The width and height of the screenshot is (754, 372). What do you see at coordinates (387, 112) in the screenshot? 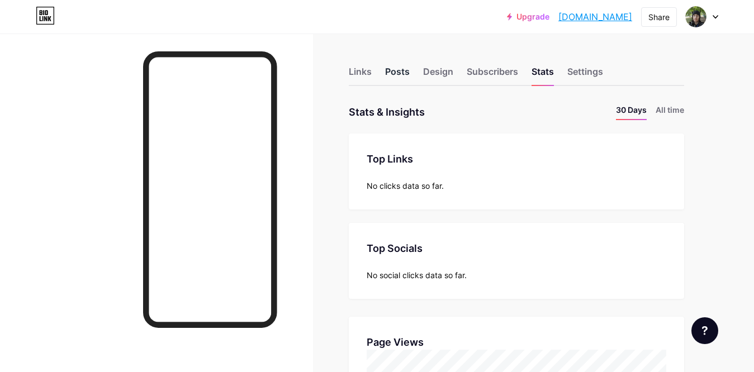
I see `div: Stats & Insights` at bounding box center [387, 112].